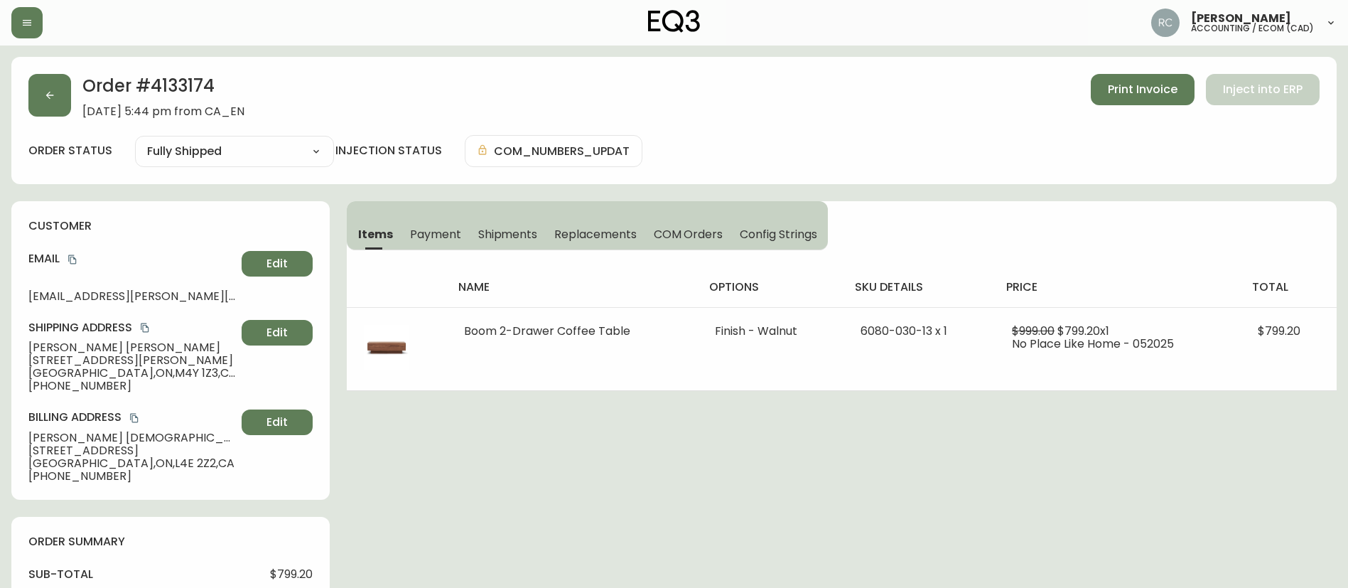 This screenshot has height=588, width=1348. What do you see at coordinates (1252, 28) in the screenshot?
I see `h5: accounting / ecom (cad)` at bounding box center [1252, 28].